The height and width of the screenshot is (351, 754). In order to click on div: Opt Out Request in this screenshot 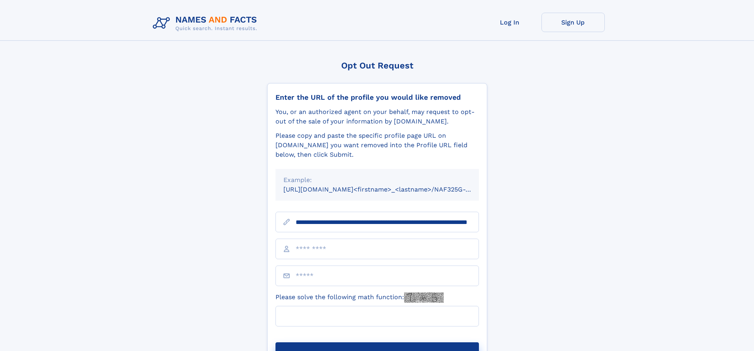, I will do `click(377, 65)`.